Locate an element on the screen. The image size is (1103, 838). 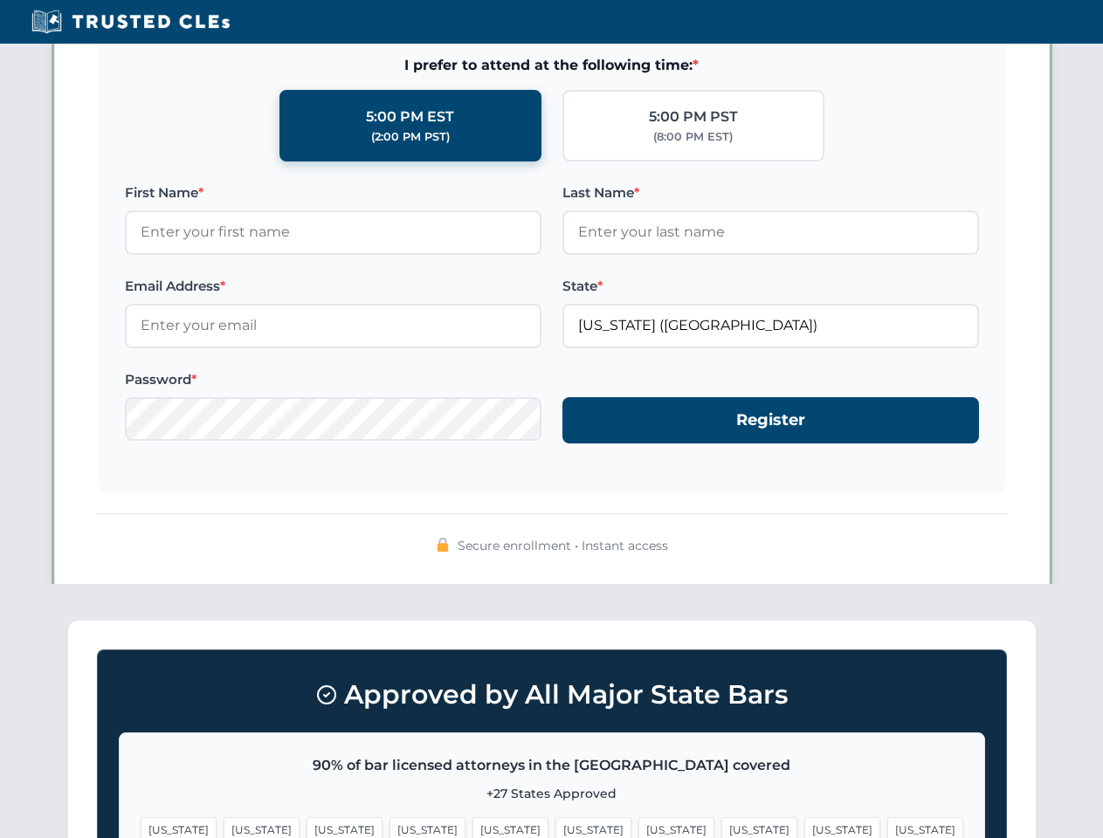
p: +27 States Approved is located at coordinates (552, 794).